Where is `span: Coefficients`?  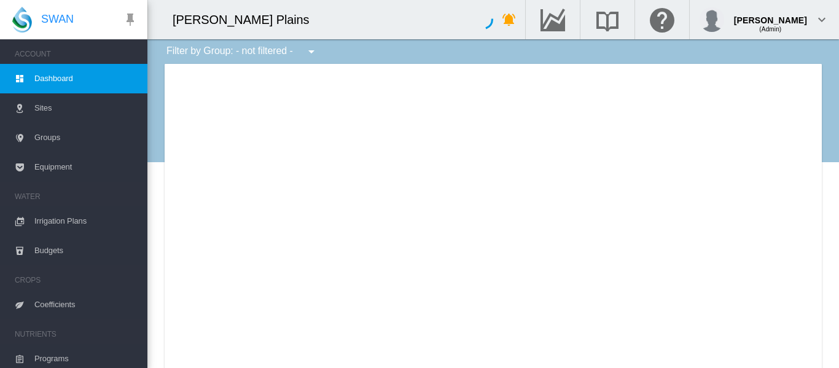 span: Coefficients is located at coordinates (86, 305).